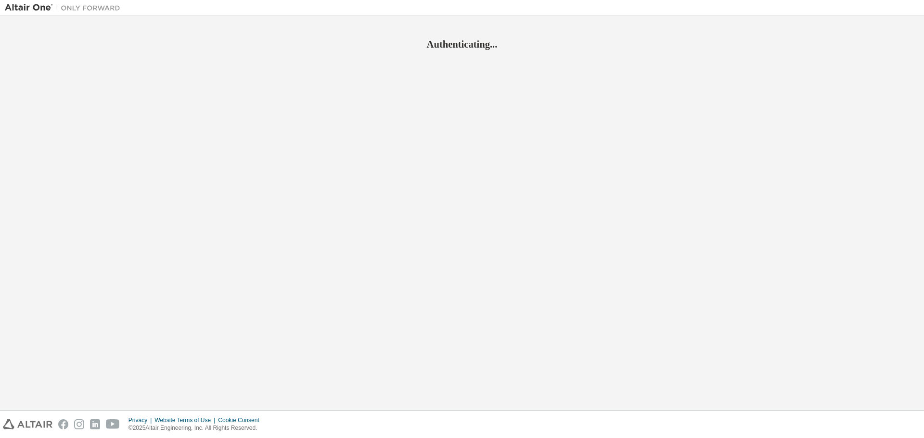 Image resolution: width=924 pixels, height=438 pixels. What do you see at coordinates (241, 421) in the screenshot?
I see `div: Cookie Consent` at bounding box center [241, 421].